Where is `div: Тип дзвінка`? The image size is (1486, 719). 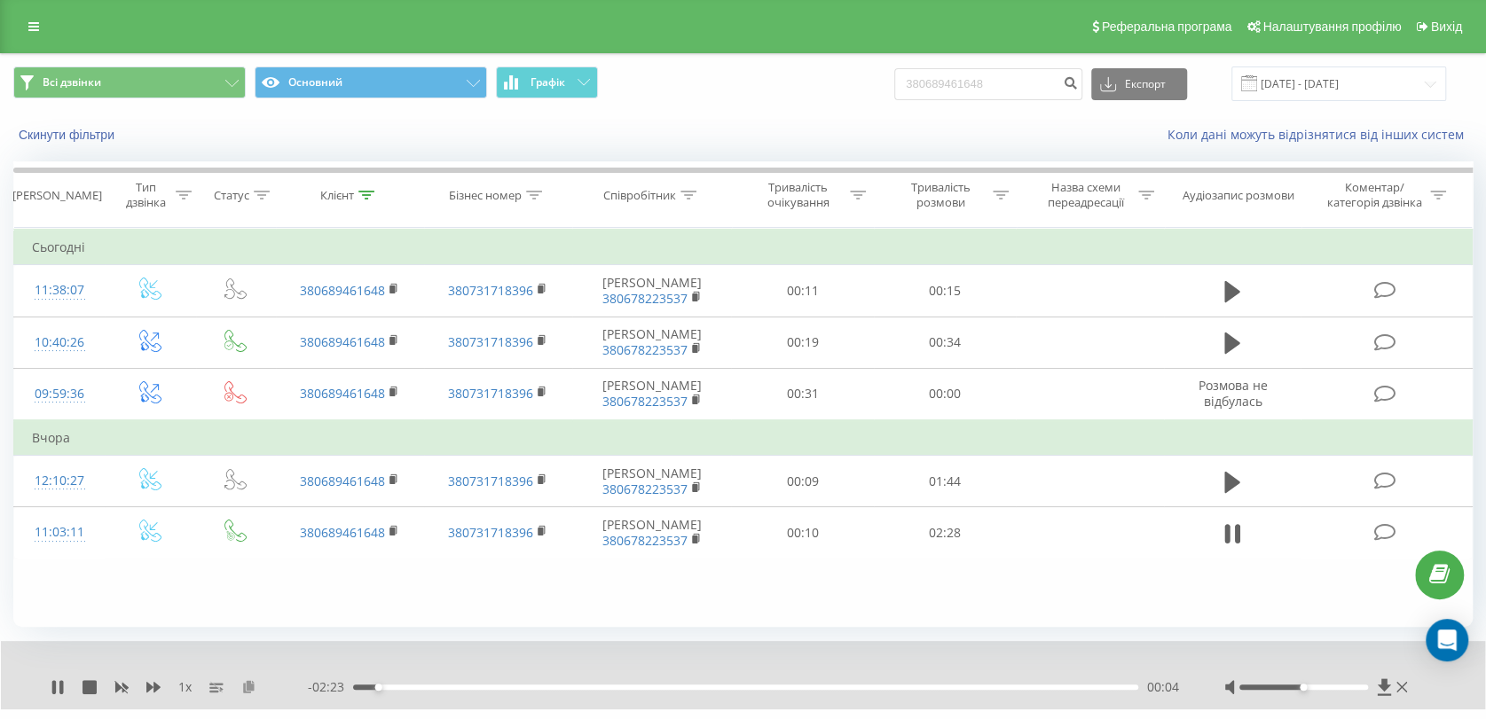
div: Тип дзвінка is located at coordinates (145, 195).